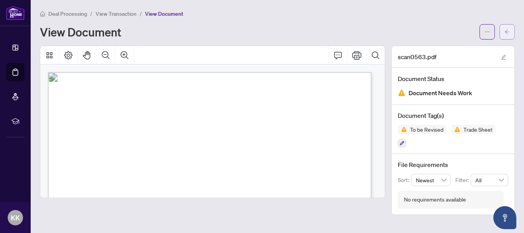 The width and height of the screenshot is (524, 233). I want to click on button: Open asap, so click(505, 217).